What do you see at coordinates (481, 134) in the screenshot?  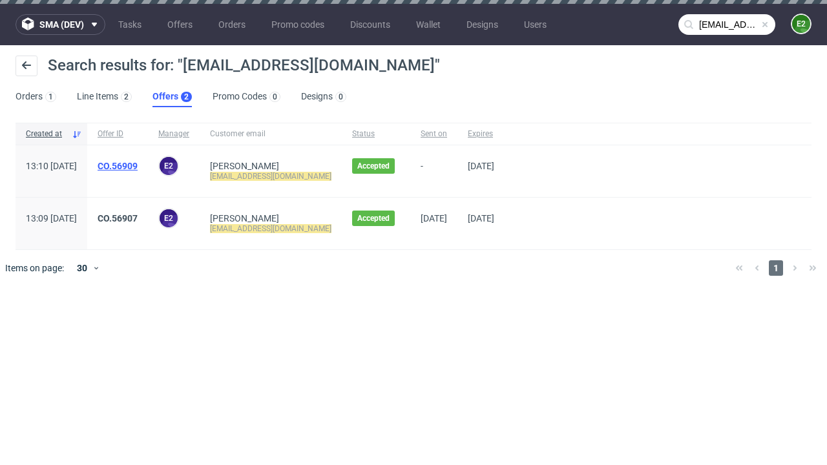 I see `span: Expires` at bounding box center [481, 134].